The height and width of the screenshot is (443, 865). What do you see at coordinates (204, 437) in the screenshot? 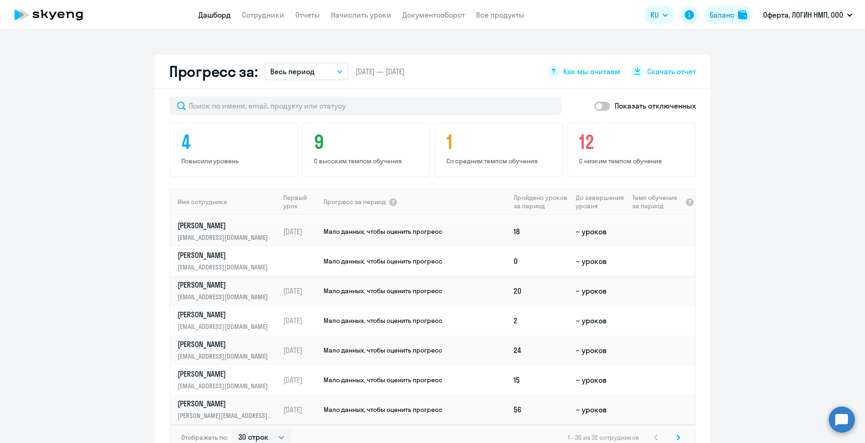
I see `span: Отображать по:` at bounding box center [204, 437].